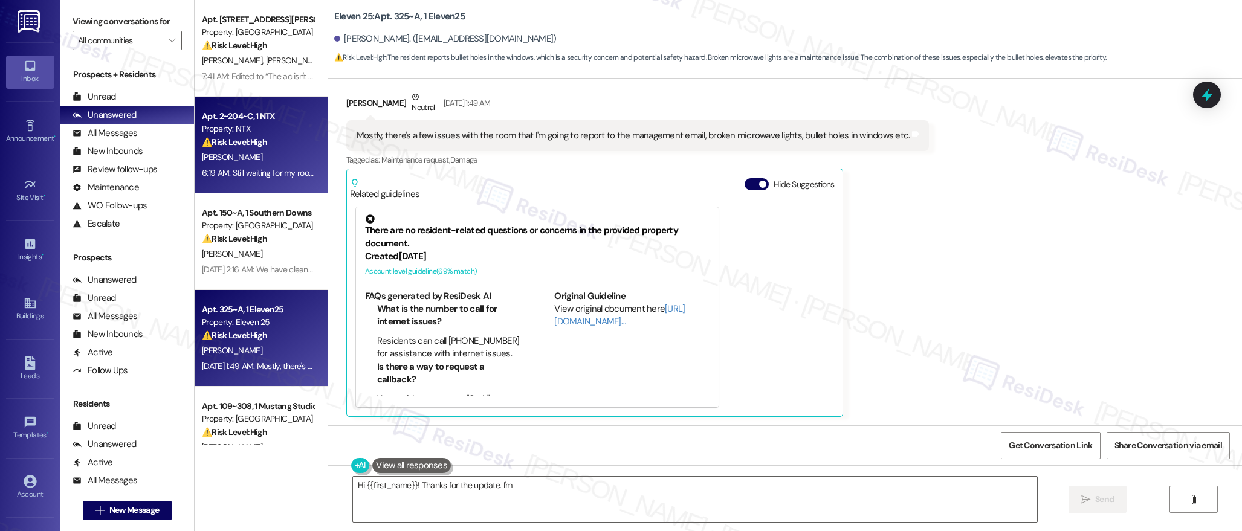 The image size is (1242, 531). I want to click on div: Neutral, so click(423, 103).